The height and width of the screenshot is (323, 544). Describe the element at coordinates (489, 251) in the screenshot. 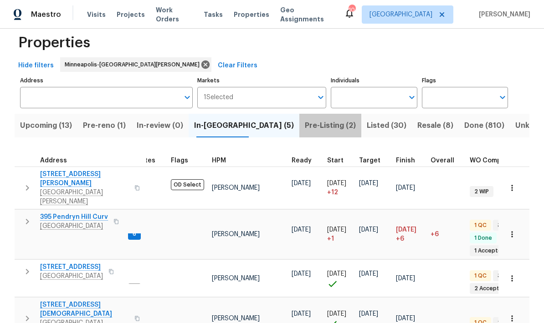

I see `span: 1 Accepted` at that location.